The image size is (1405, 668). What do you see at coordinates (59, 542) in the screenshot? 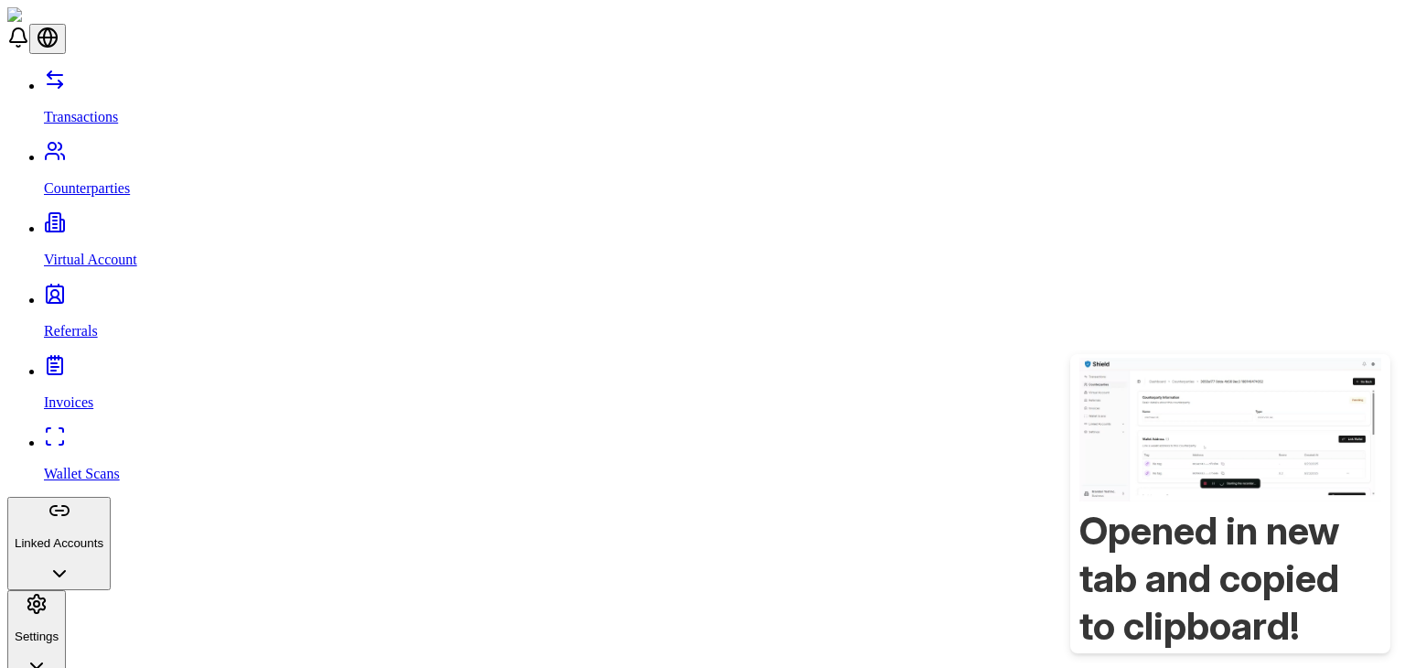
I see `p: Linked Accounts` at bounding box center [59, 542].